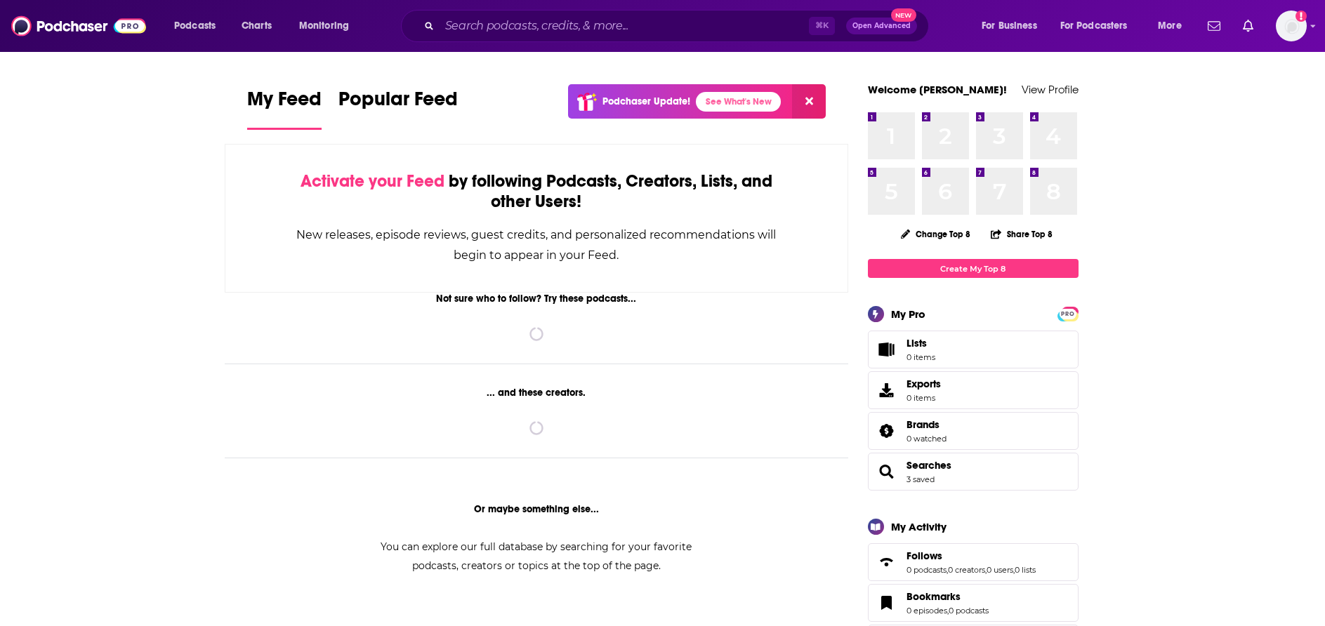  Describe the element at coordinates (1068, 314) in the screenshot. I see `span: PRO` at that location.